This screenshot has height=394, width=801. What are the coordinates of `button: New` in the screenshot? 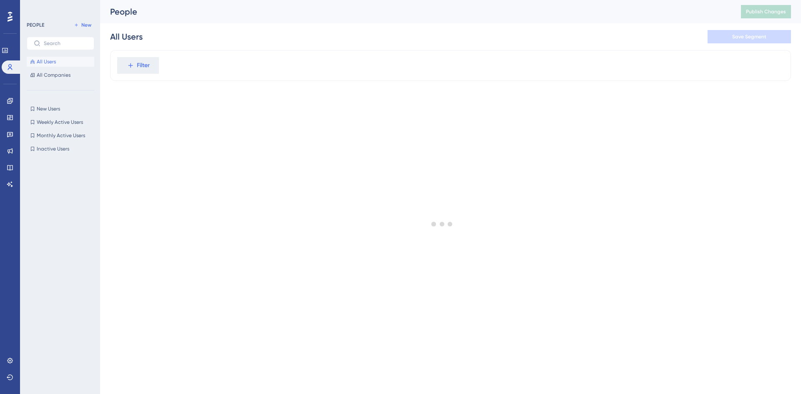 It's located at (83, 25).